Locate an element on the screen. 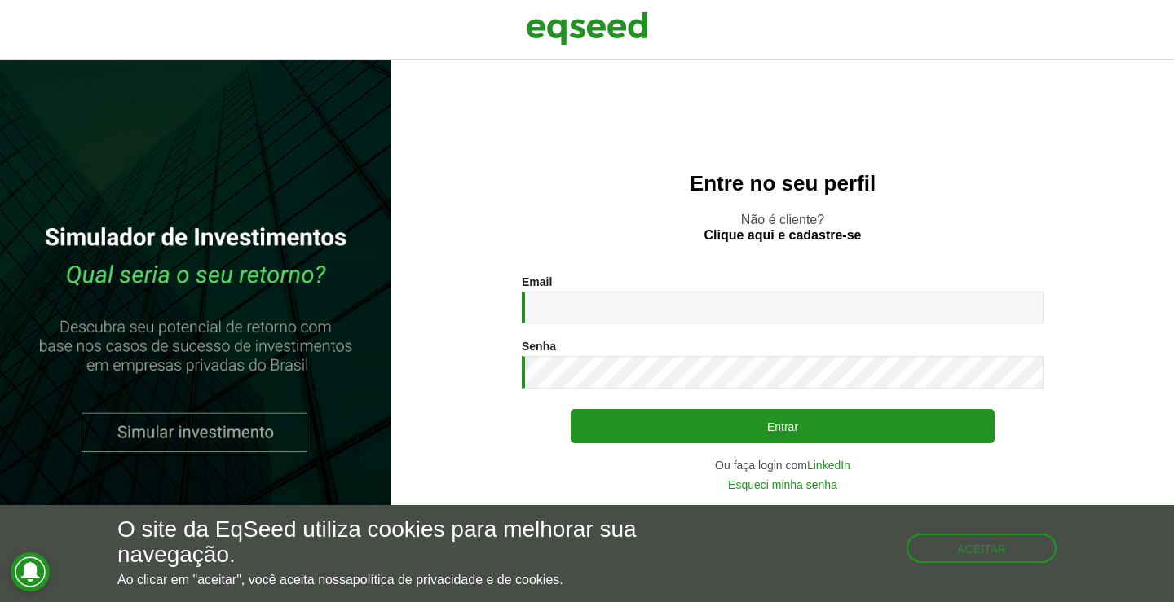 This screenshot has width=1174, height=602. h5: O site da EqSeed utiliza cookies para melhorar sua navegação. is located at coordinates (399, 543).